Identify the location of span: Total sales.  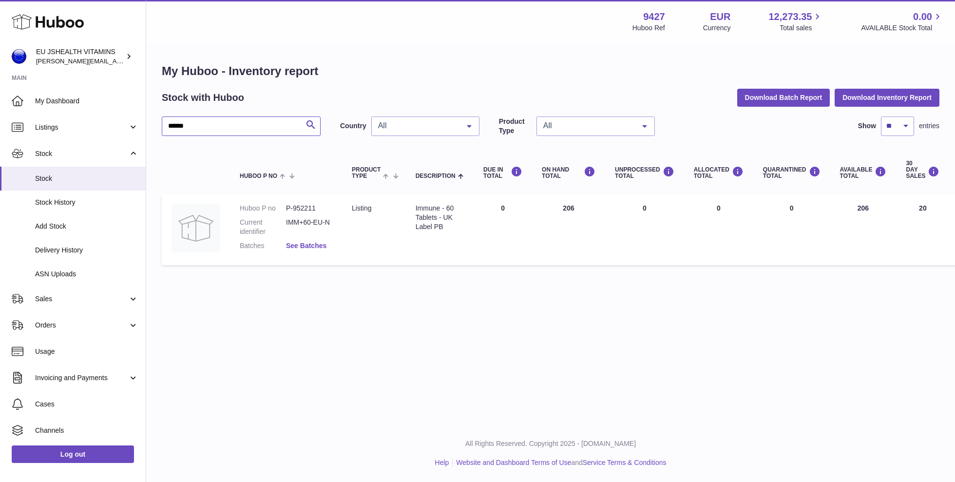
(801, 28).